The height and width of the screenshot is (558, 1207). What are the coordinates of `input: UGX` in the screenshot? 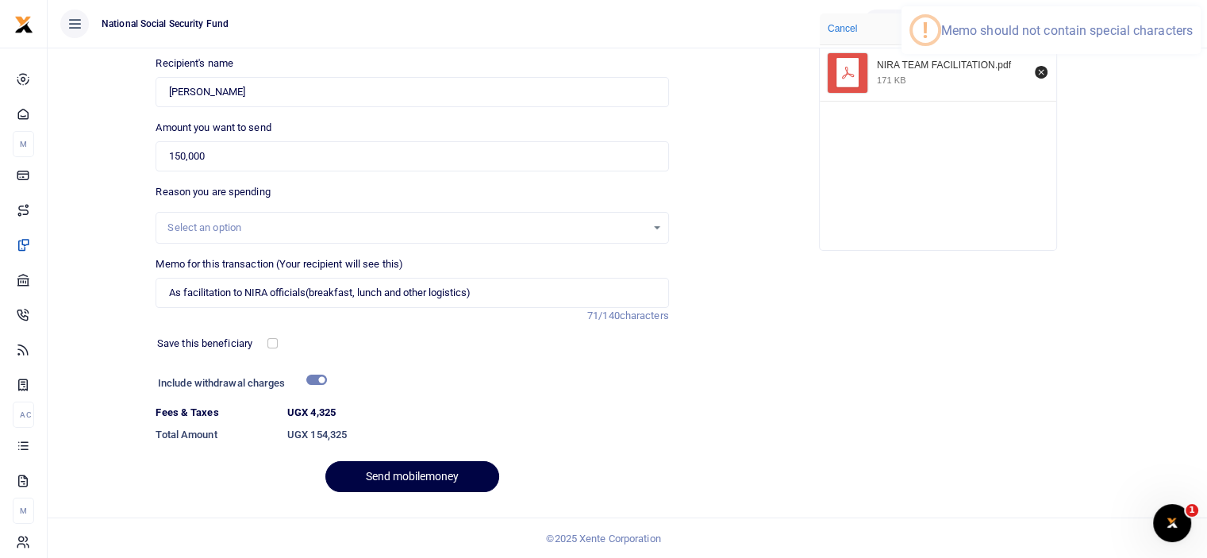 It's located at (412, 156).